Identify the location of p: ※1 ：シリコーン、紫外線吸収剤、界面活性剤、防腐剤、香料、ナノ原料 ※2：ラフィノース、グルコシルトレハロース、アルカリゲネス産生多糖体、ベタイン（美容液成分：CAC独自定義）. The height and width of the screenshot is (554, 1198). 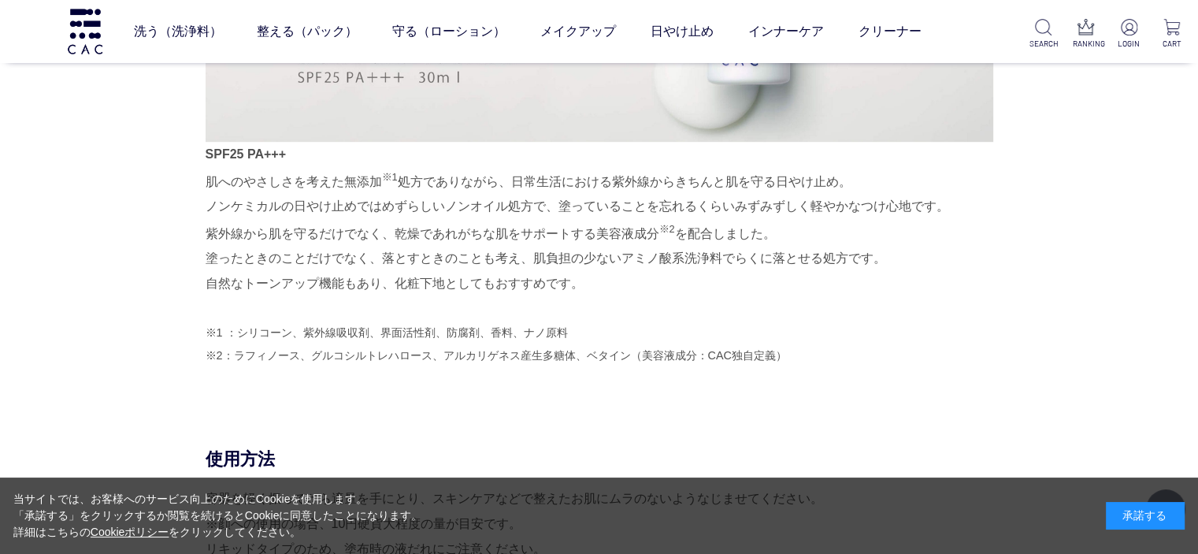
(599, 344).